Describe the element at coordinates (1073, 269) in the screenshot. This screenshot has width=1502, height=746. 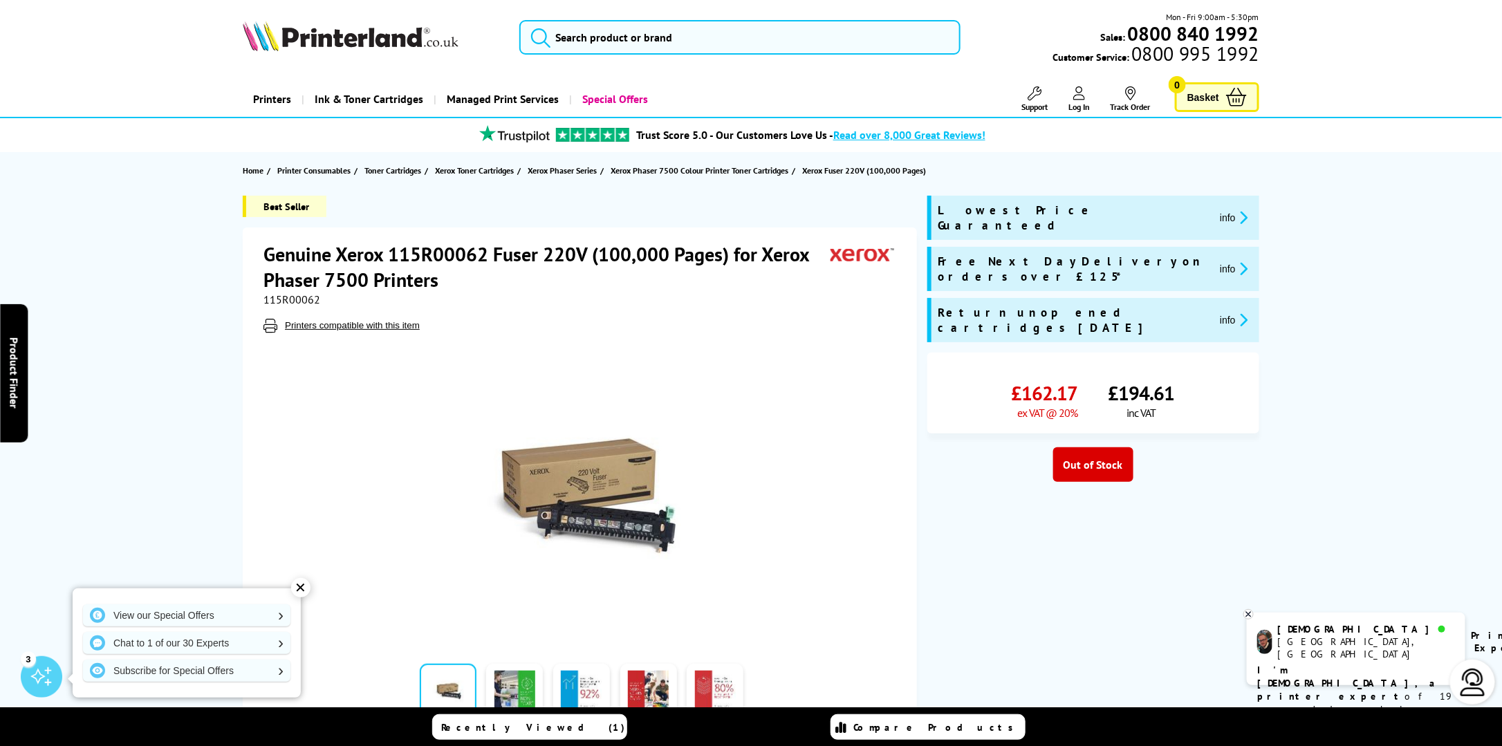
I see `span: Free Next Day Delivery on orders over £125*` at that location.